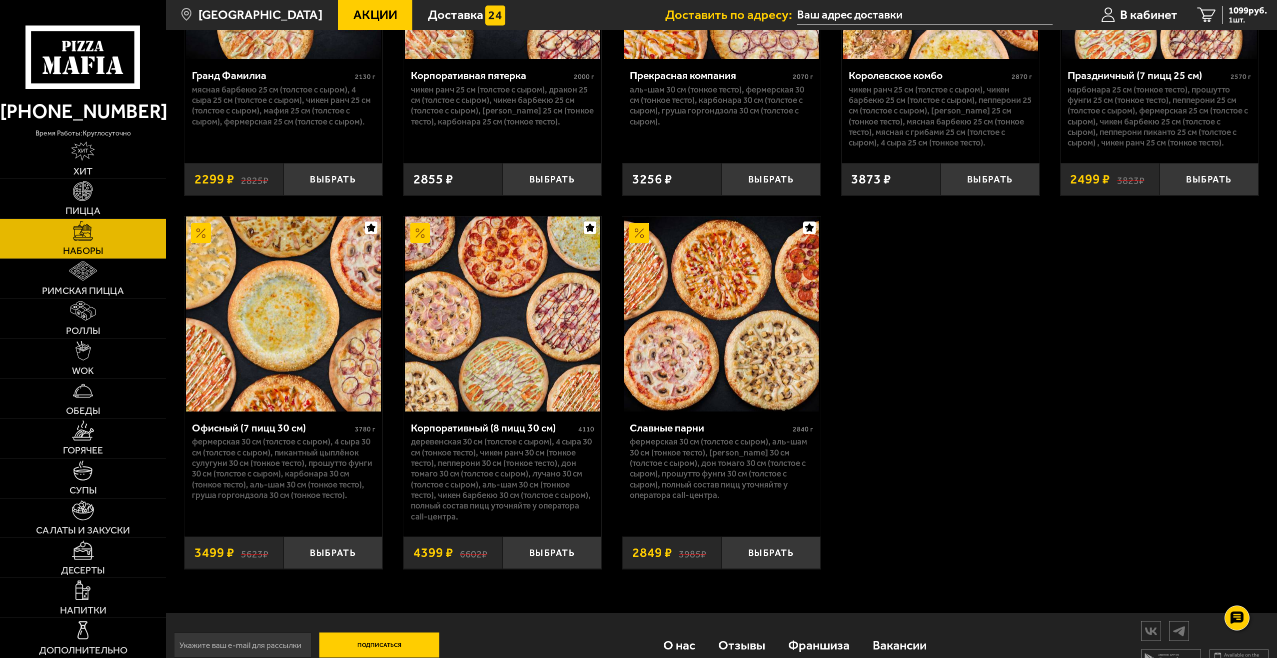 This screenshot has height=658, width=1277. What do you see at coordinates (283, 314) in the screenshot?
I see `img: Офисный (7 пицц 30 см)` at bounding box center [283, 314].